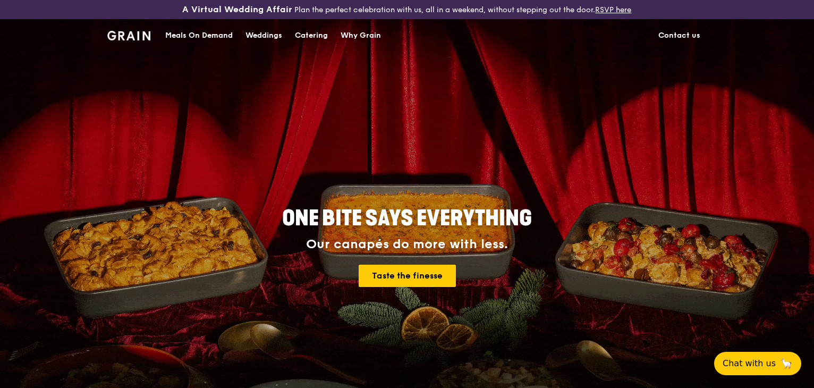  What do you see at coordinates (199, 36) in the screenshot?
I see `div: Meals On Demand` at bounding box center [199, 36].